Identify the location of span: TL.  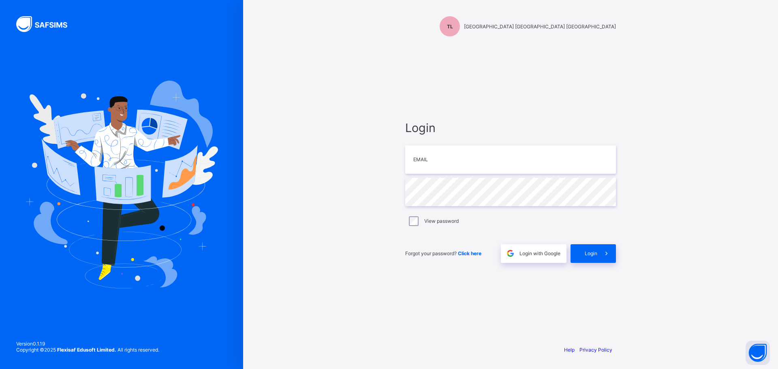
(450, 26).